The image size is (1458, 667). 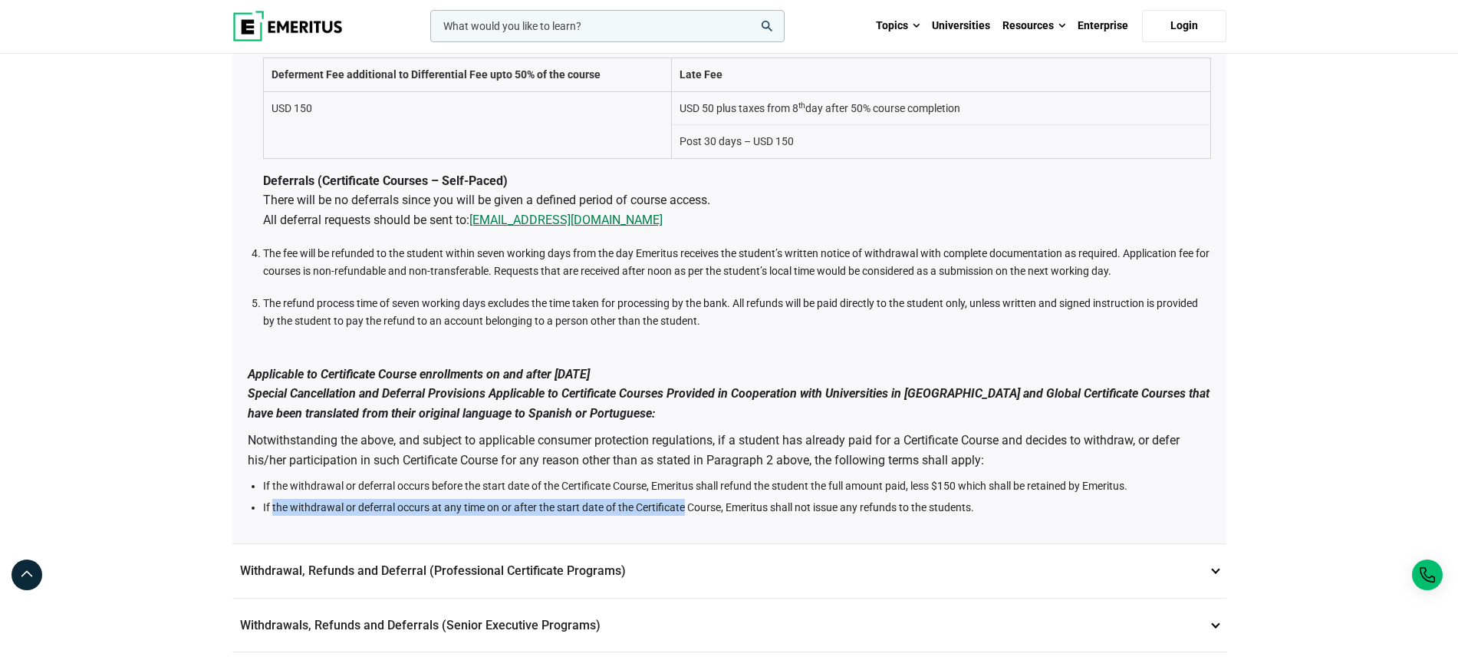 I want to click on li: The fee will be refunded to the student within seven working days from the day Emeritus receives ..., so click(x=737, y=262).